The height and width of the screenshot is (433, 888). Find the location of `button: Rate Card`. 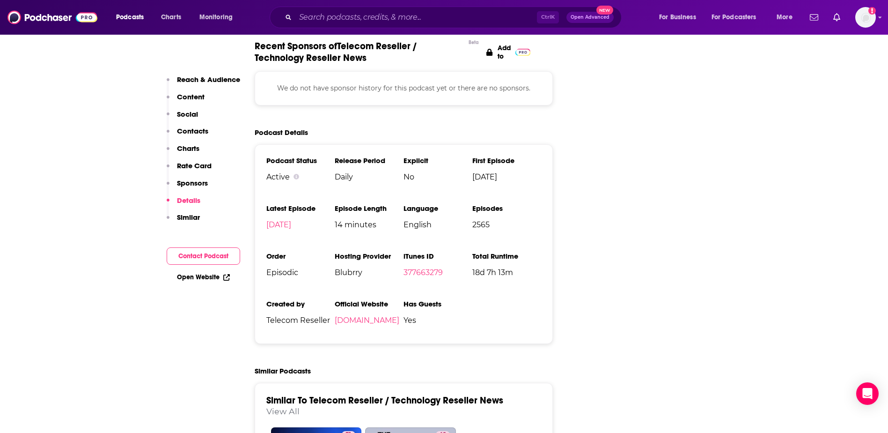

button: Rate Card is located at coordinates (189, 169).